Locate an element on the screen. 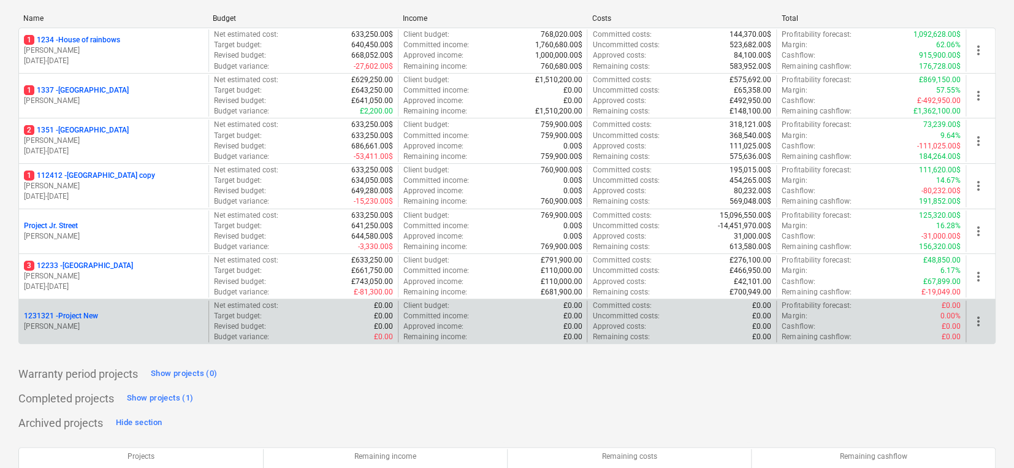 The image size is (1014, 468). p: 16.28% is located at coordinates (949, 226).